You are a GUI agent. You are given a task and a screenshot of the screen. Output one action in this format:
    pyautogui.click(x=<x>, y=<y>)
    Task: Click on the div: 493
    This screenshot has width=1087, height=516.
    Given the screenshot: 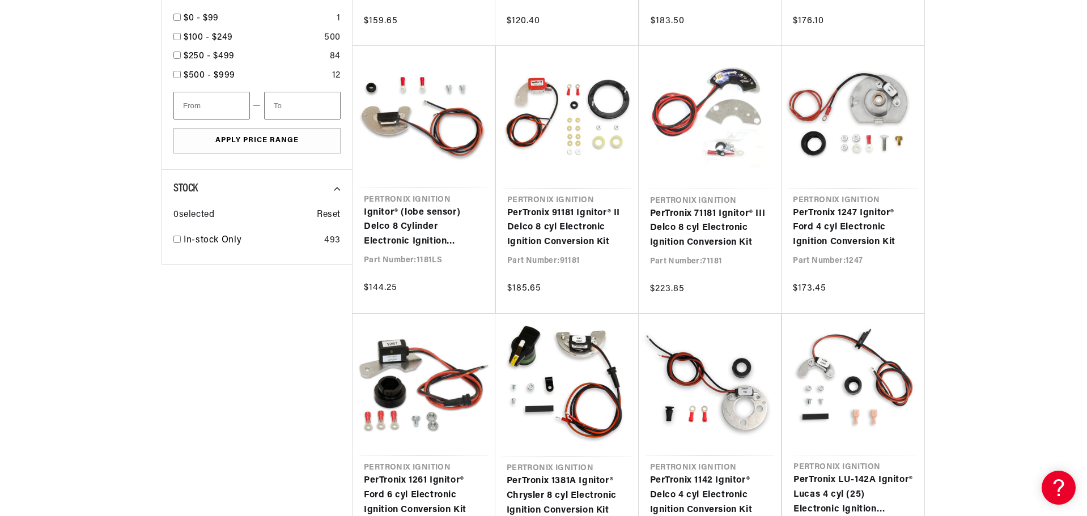 What is the action you would take?
    pyautogui.click(x=332, y=241)
    